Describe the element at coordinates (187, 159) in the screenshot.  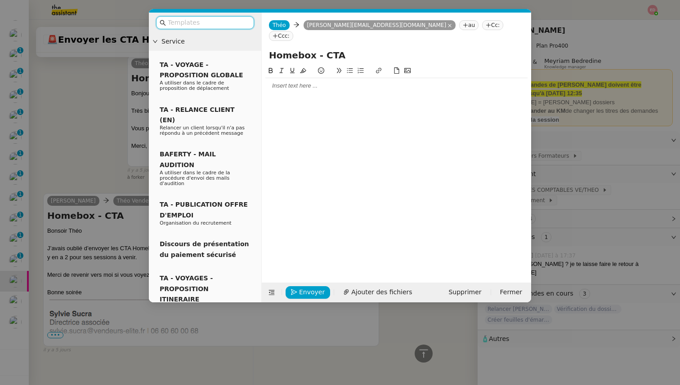
I see `span: BAFERTY - MAIL AUDITION` at that location.